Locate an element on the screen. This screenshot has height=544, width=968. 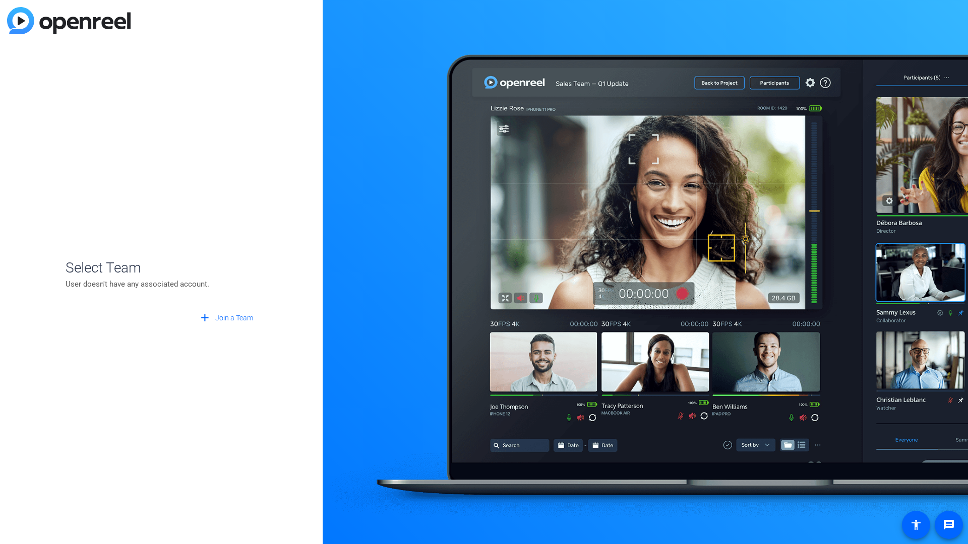
span: Join a Team is located at coordinates (234, 318).